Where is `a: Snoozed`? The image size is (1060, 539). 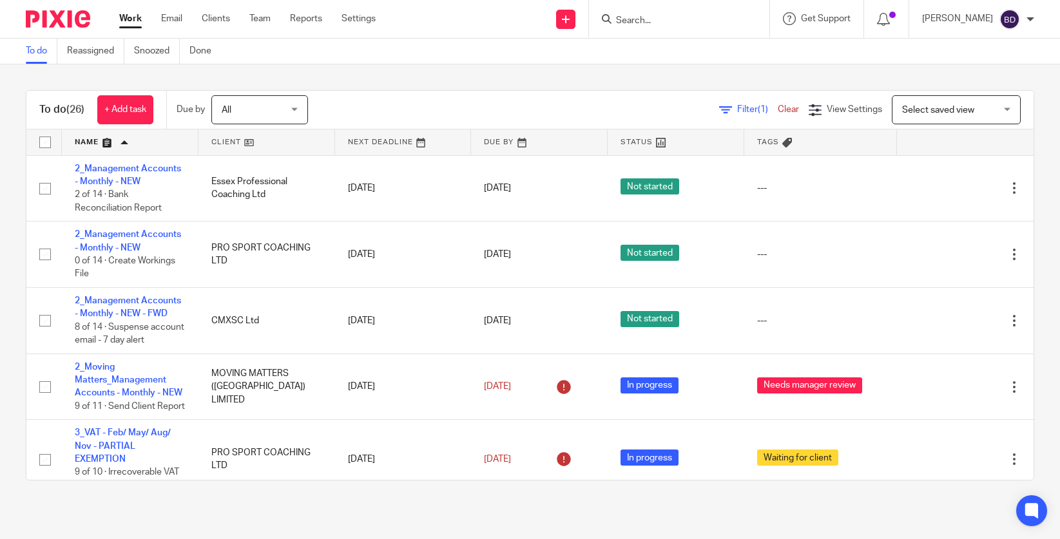 a: Snoozed is located at coordinates (157, 51).